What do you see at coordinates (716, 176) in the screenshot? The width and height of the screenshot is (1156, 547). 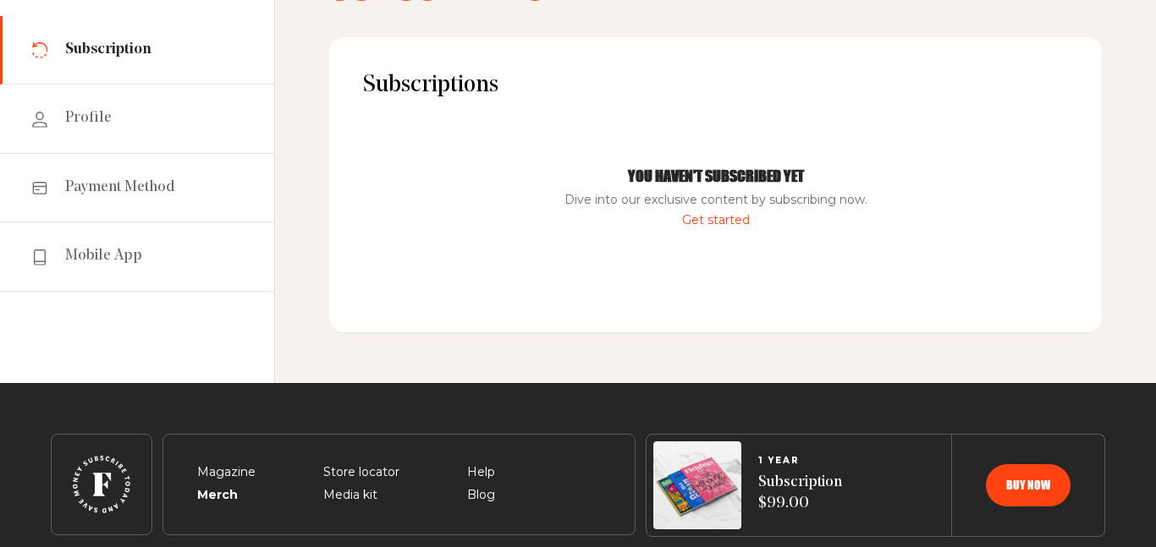 I see `h1: You haven't subscribed yet` at bounding box center [716, 176].